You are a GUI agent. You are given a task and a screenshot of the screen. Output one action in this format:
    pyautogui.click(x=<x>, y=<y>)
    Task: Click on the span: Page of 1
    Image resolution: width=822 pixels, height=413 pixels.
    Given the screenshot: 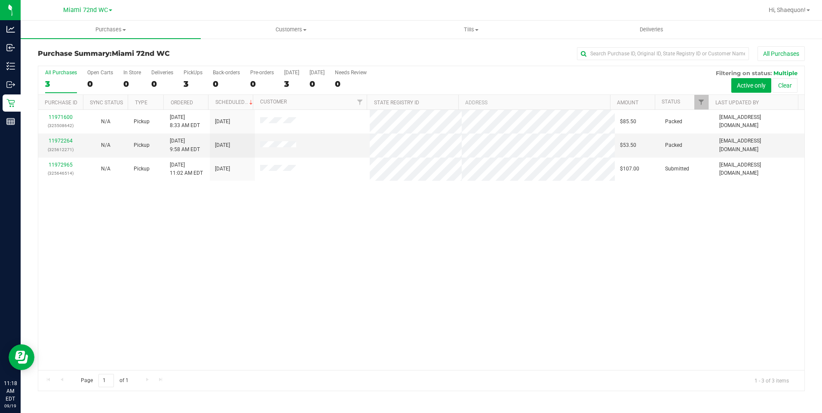 What is the action you would take?
    pyautogui.click(x=104, y=381)
    